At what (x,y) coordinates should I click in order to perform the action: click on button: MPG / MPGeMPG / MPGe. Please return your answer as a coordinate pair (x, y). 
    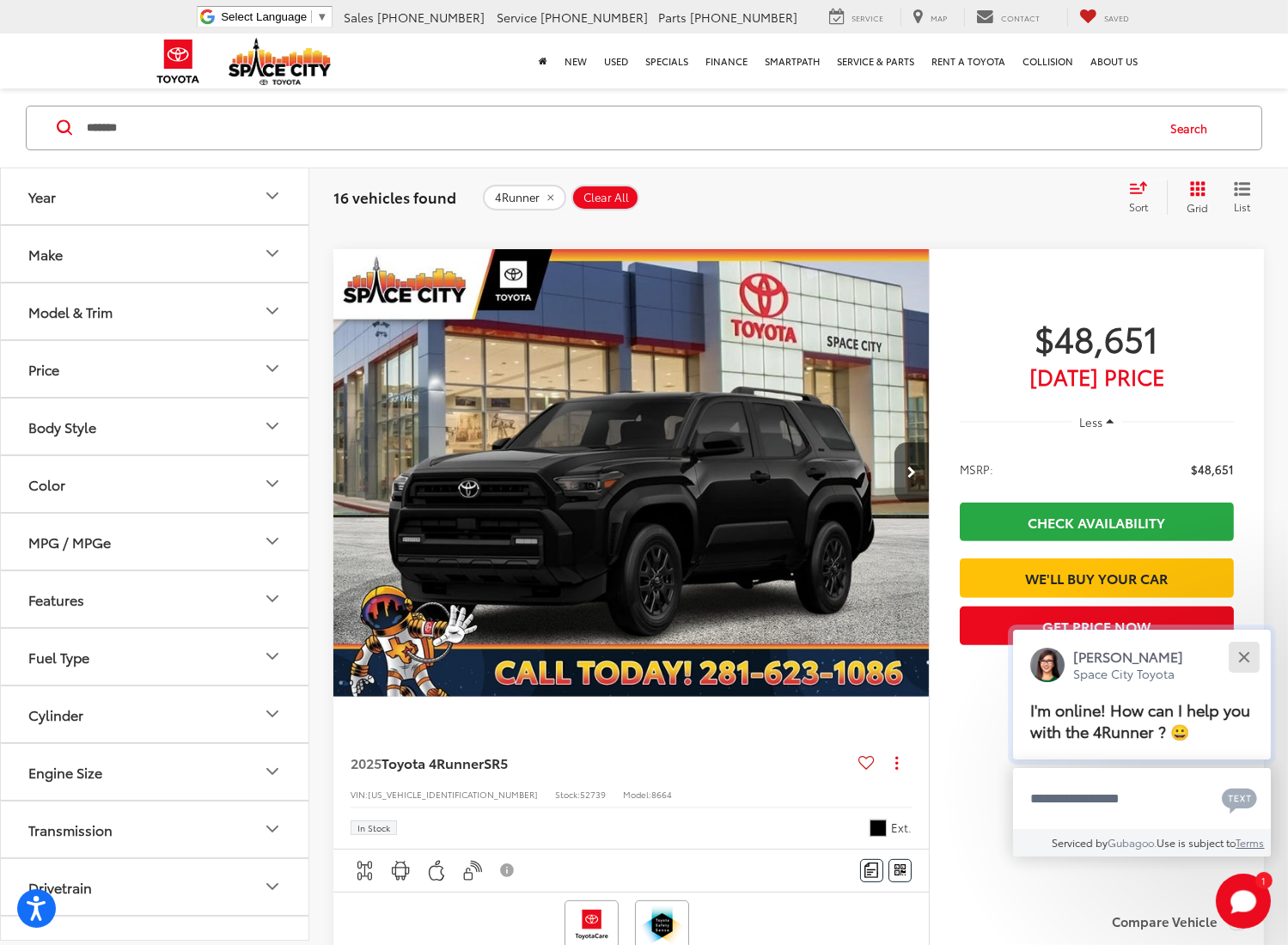
    Looking at the image, I should click on (156, 541).